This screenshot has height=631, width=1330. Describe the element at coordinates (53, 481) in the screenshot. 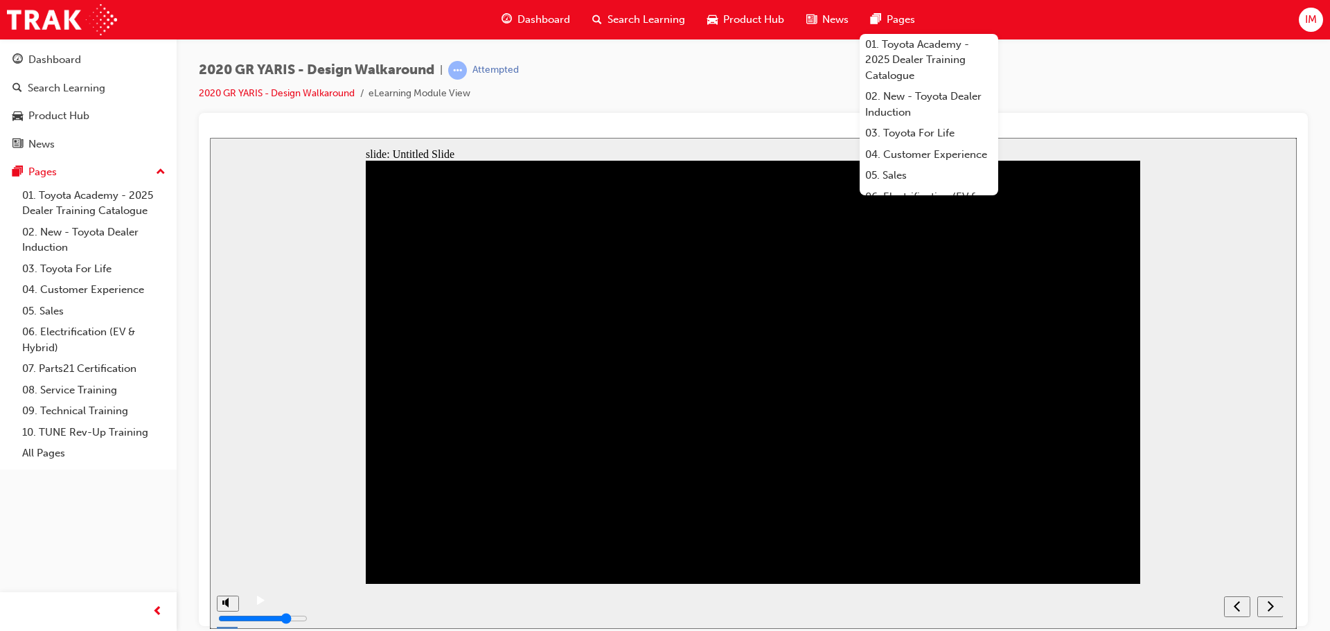

I see `input: volume` at that location.